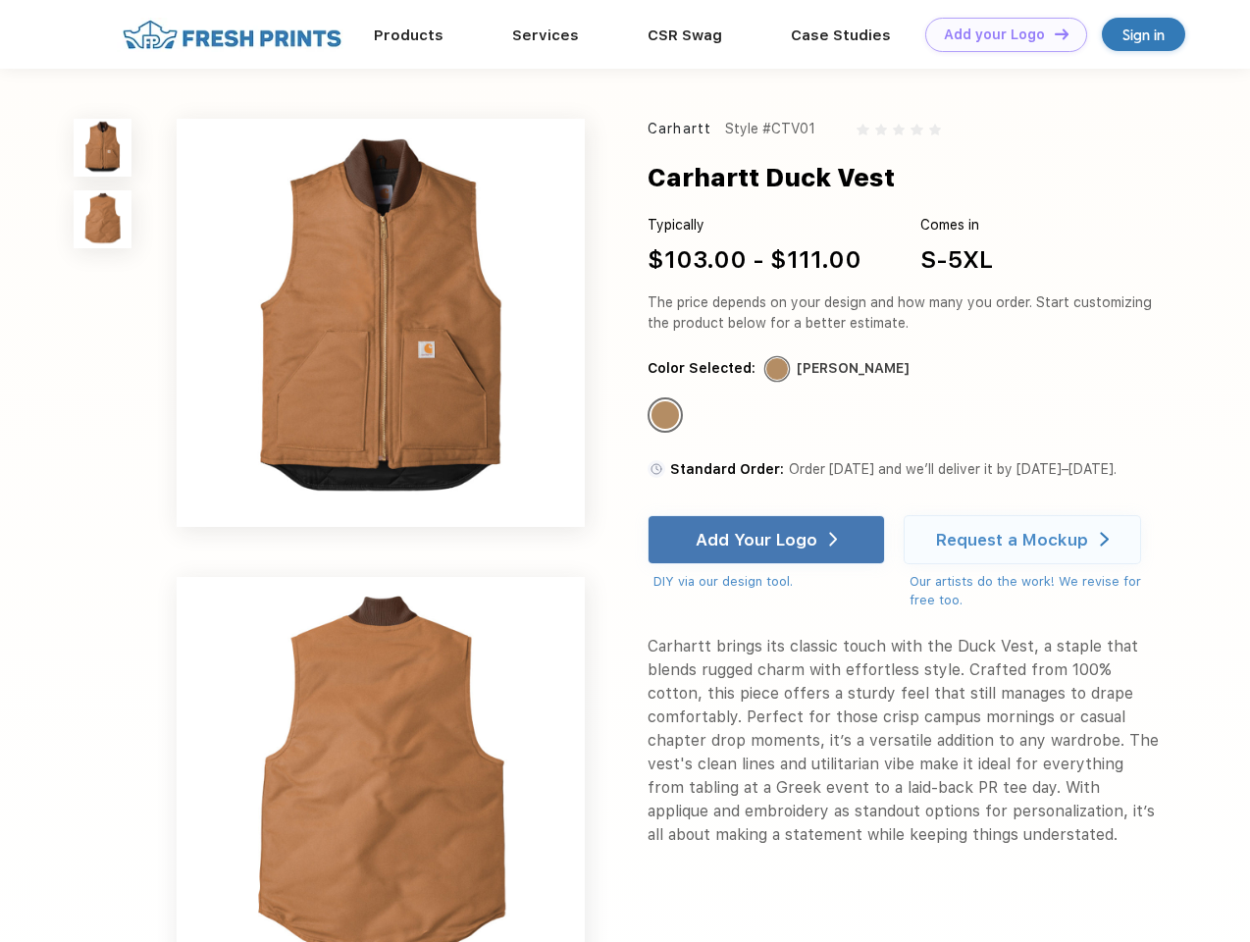  What do you see at coordinates (904, 313) in the screenshot?
I see `div: The price depends on your design and how many you order. Start customizing the product below for ...` at bounding box center [904, 313].